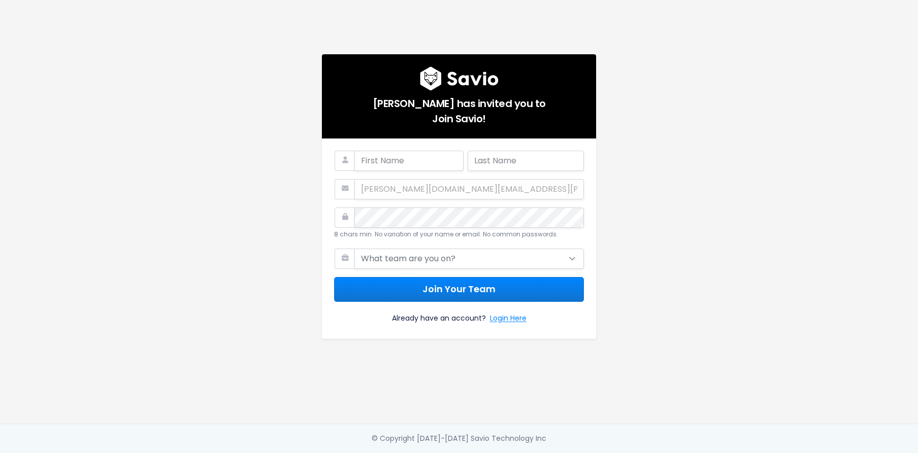 Image resolution: width=918 pixels, height=453 pixels. I want to click on button: Join Your Team, so click(459, 289).